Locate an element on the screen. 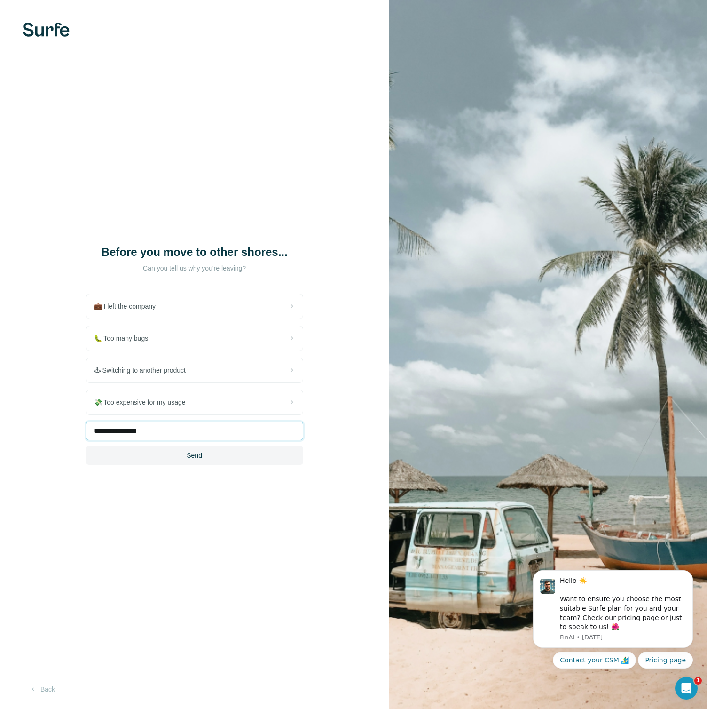 The height and width of the screenshot is (709, 707). button: Quick reply: Contact your CSM 🏄‍♂️ is located at coordinates (75, 98).